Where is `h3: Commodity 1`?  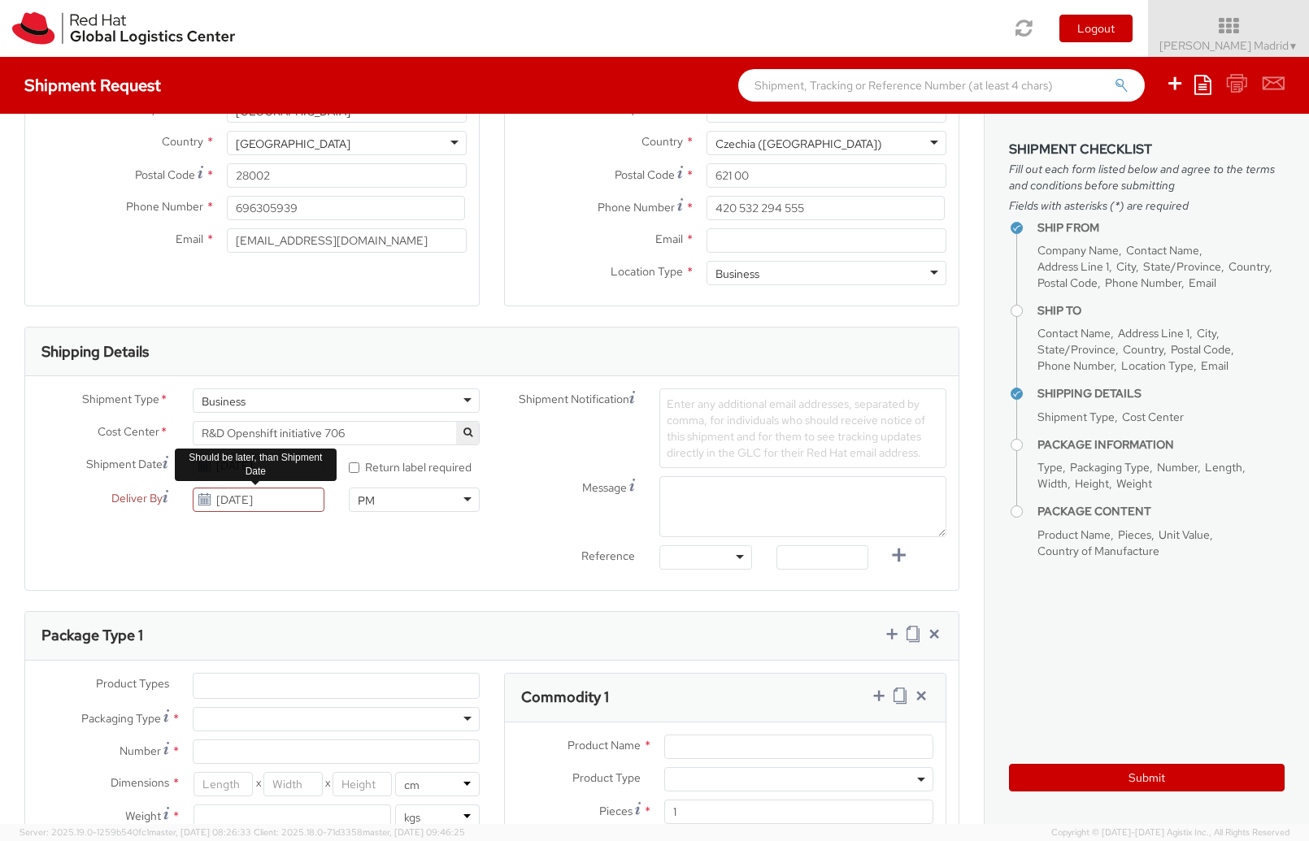 h3: Commodity 1 is located at coordinates (565, 697).